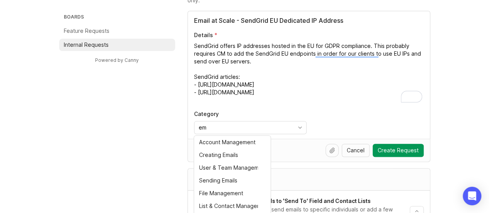  Describe the element at coordinates (228, 168) in the screenshot. I see `div: User & Team Management` at that location.